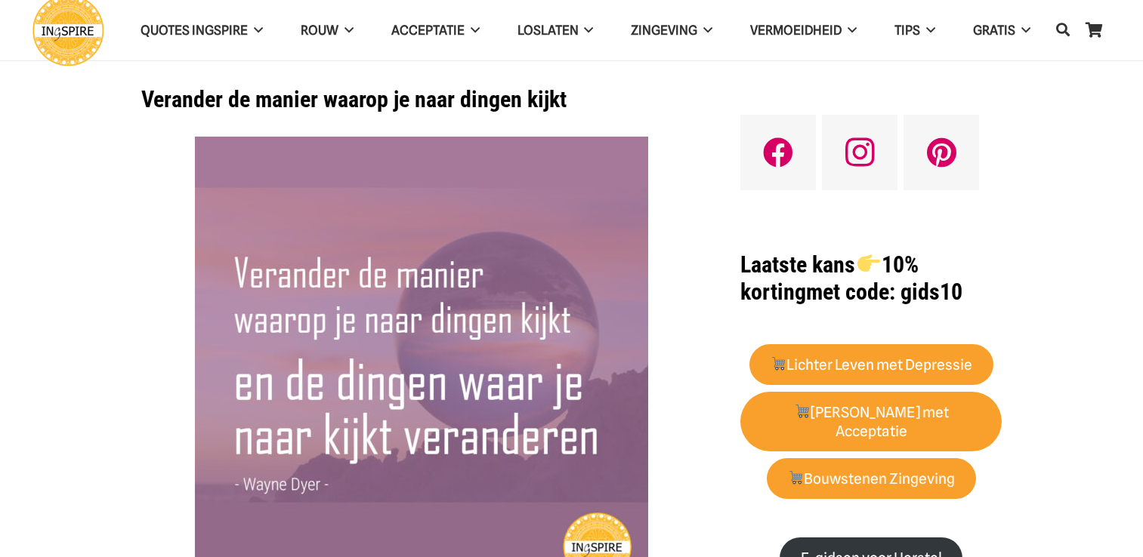  Describe the element at coordinates (435, 30) in the screenshot. I see `a: Acceptatie` at that location.